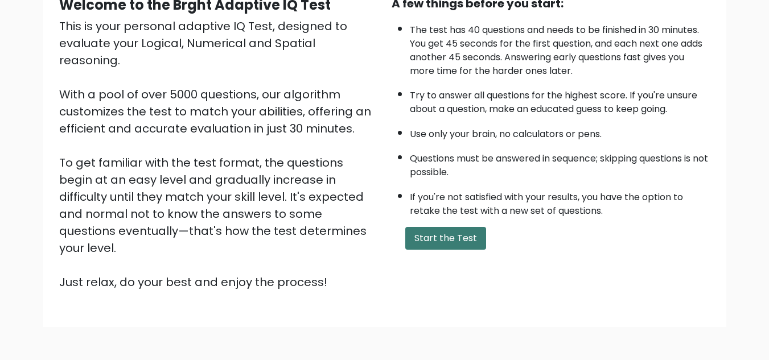  Describe the element at coordinates (560, 48) in the screenshot. I see `li: The test has 40 questions and needs to be finished in 30 minutes. You get 45 seconds for the firs...` at that location.